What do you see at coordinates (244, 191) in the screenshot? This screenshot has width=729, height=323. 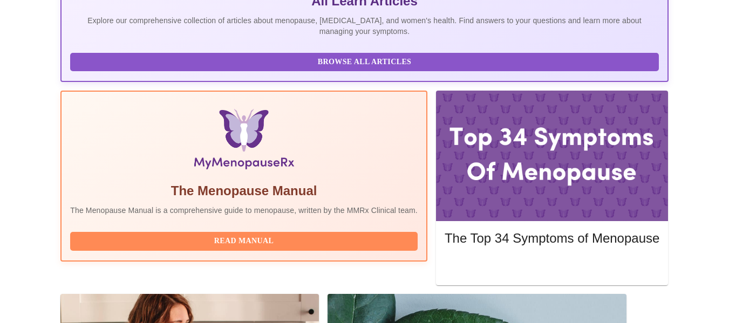 I see `h5: The Menopause Manual` at bounding box center [244, 191].